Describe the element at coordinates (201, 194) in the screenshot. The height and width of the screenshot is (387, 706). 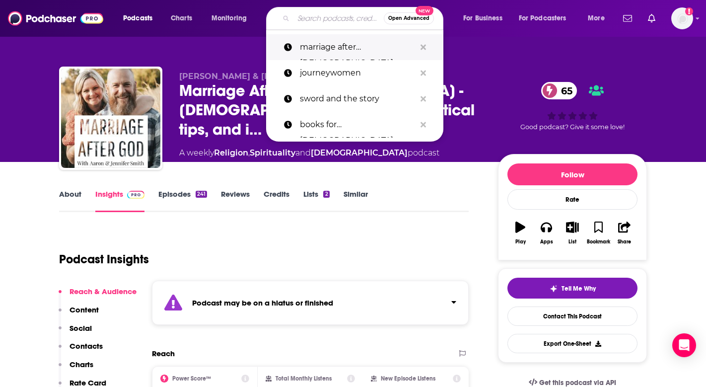
I see `div: 241` at that location.